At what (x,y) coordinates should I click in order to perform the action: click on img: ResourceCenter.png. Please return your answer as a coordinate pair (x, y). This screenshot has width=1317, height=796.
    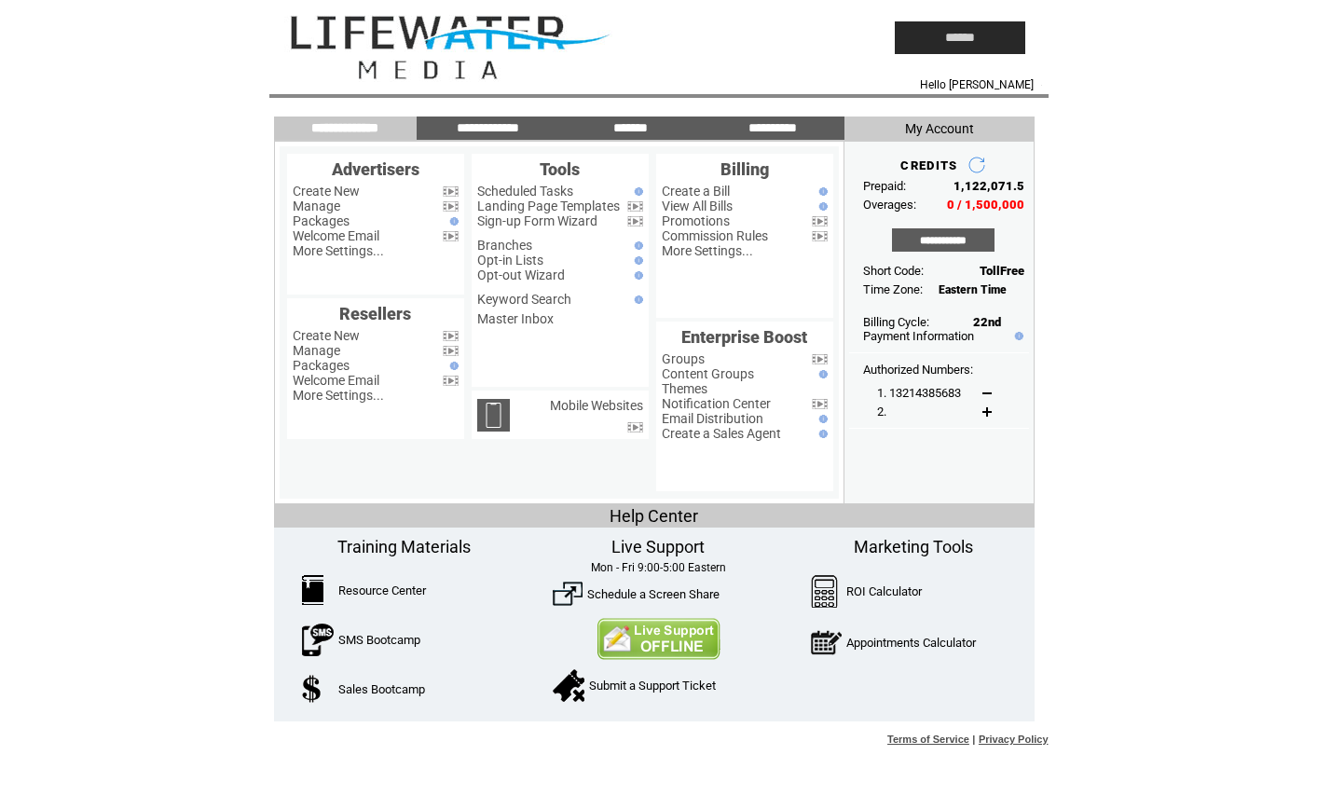
    Looking at the image, I should click on (312, 590).